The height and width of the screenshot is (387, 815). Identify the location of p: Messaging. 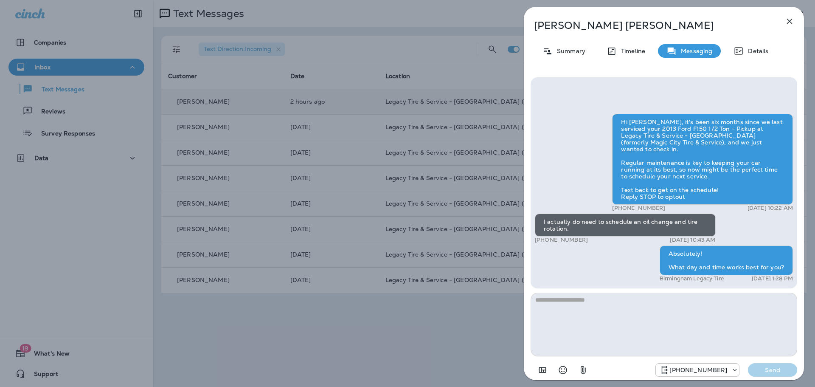
(694, 51).